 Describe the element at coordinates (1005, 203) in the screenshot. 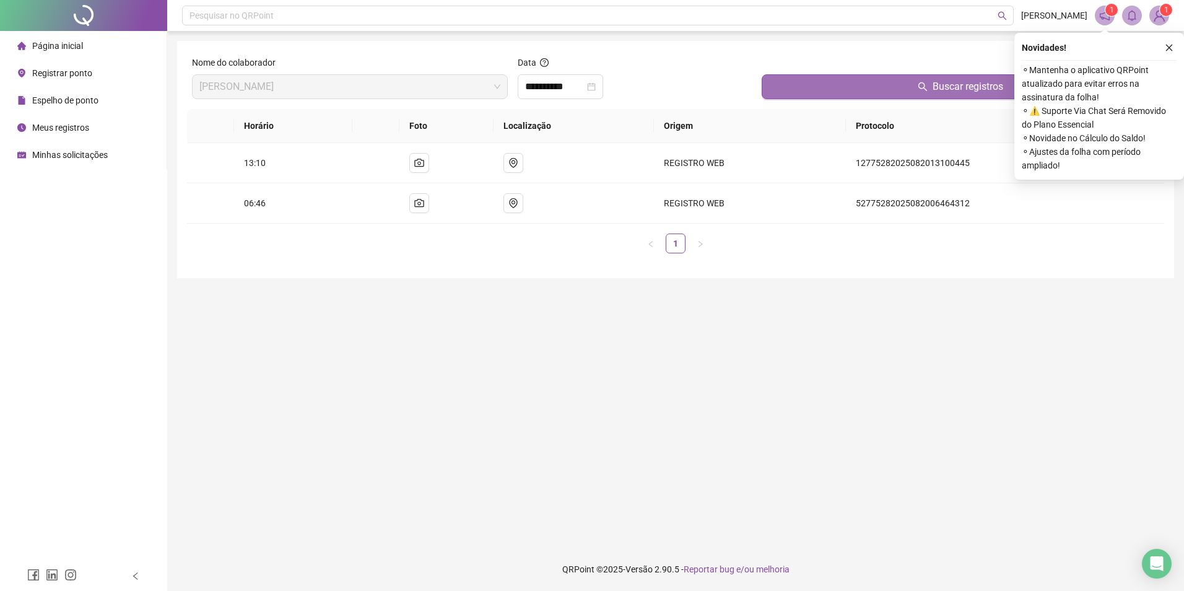

I see `td: 52775282025082006464312` at that location.